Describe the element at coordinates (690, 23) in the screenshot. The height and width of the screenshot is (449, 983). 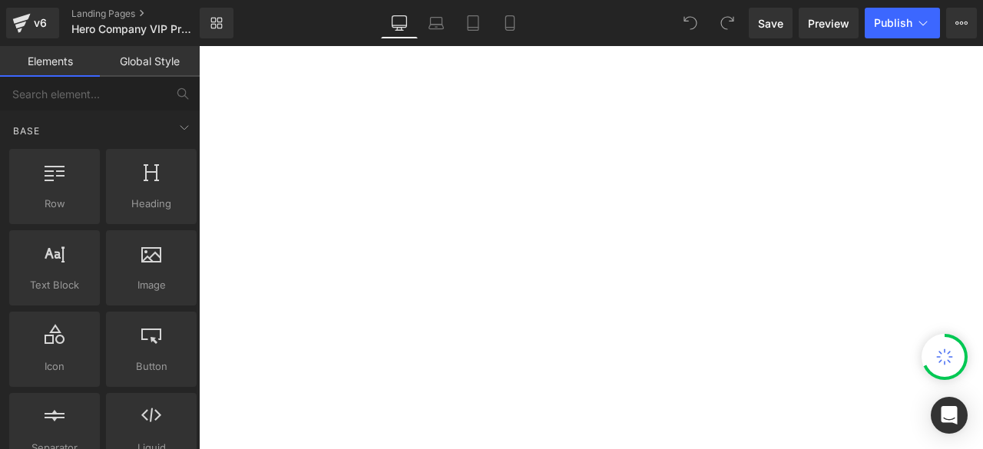
I see `button: Undo` at that location.